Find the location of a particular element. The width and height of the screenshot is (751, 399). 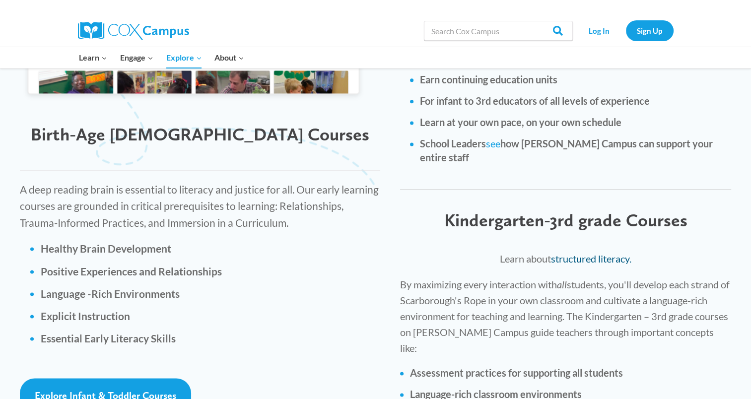

strong: Healthy Brain Development is located at coordinates (106, 248).